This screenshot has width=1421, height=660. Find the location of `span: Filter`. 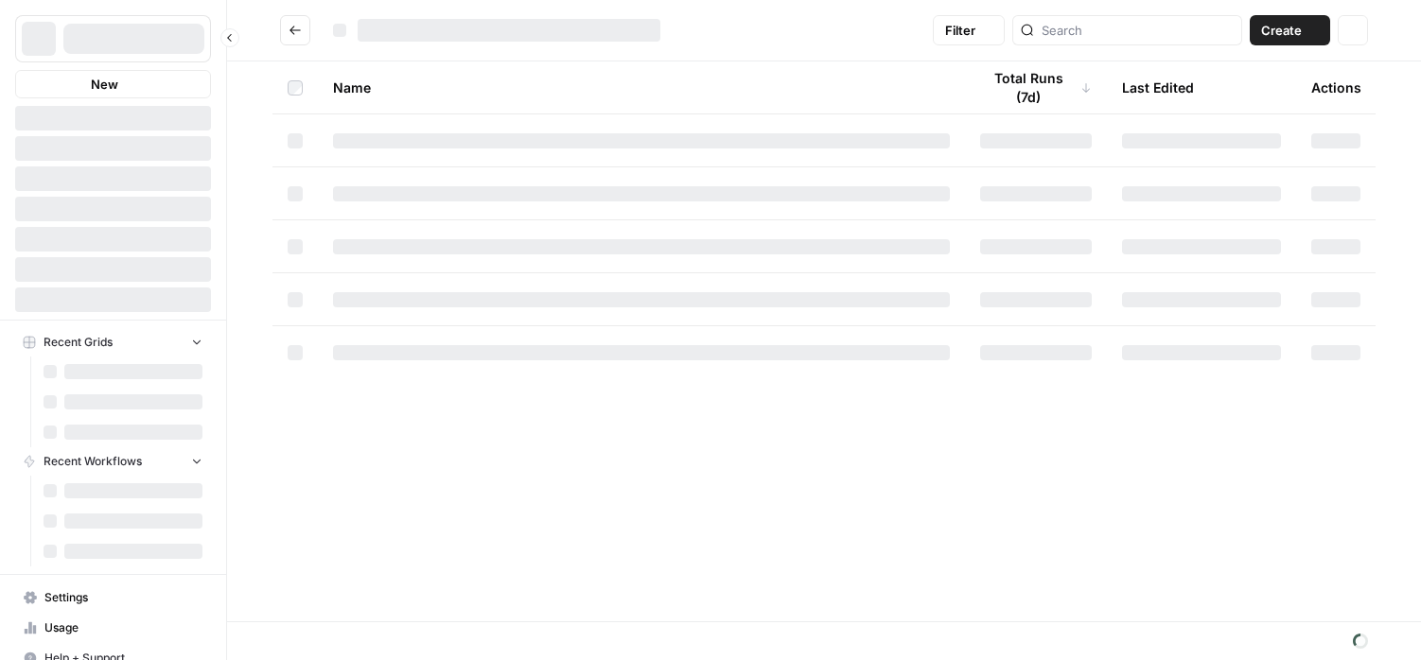

span: Filter is located at coordinates (960, 30).